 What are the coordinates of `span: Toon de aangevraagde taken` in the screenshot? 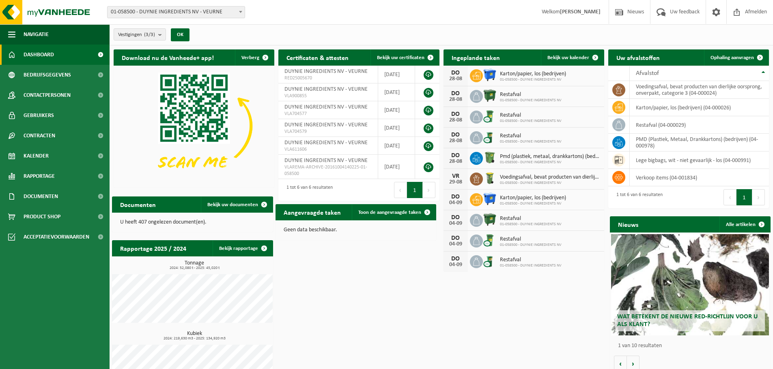 It's located at (389, 213).